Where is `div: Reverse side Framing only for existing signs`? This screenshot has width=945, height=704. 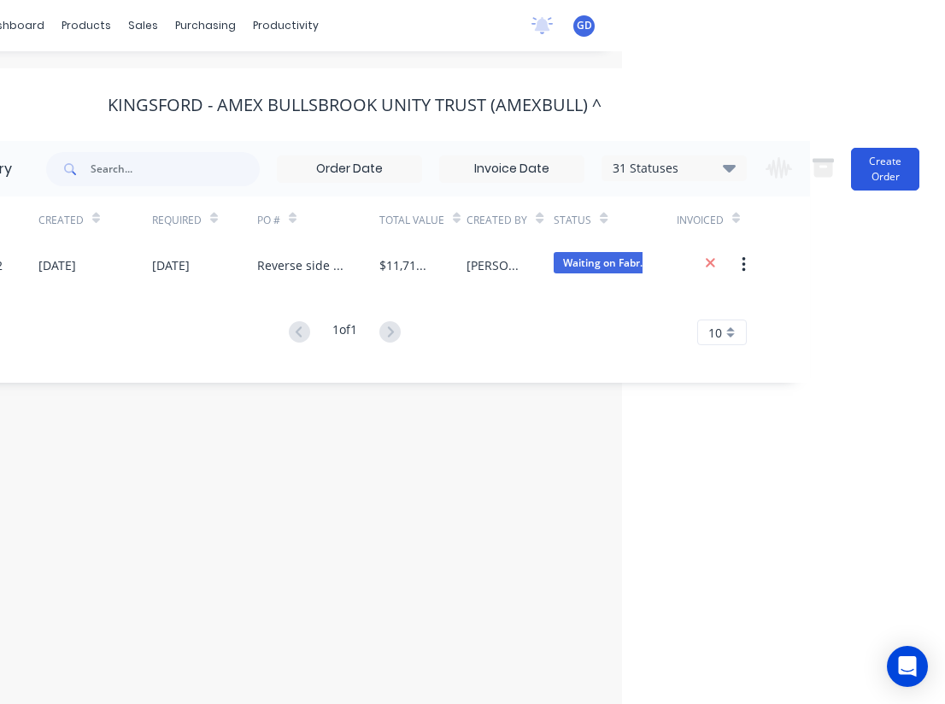 div: Reverse side Framing only for existing signs is located at coordinates (301, 265).